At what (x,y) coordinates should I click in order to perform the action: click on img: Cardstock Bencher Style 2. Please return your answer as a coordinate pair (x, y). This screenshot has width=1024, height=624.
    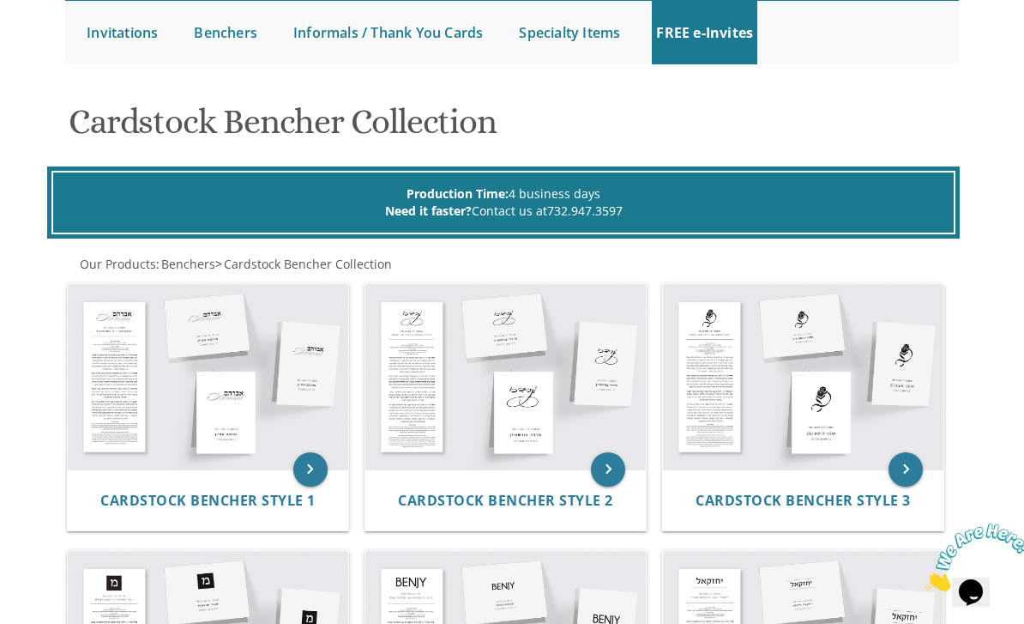
    Looking at the image, I should click on (505, 376).